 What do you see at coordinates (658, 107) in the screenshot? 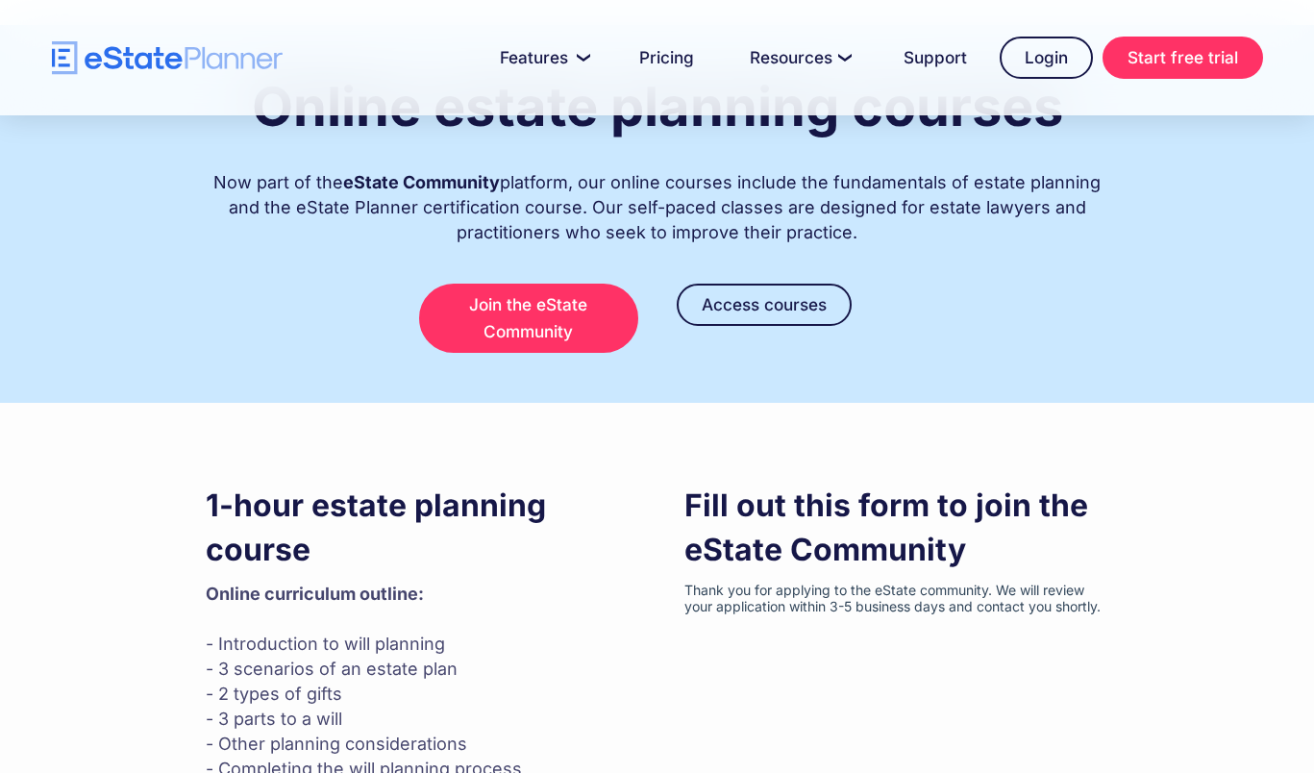
I see `h1: Online estate planning courses` at bounding box center [658, 107].